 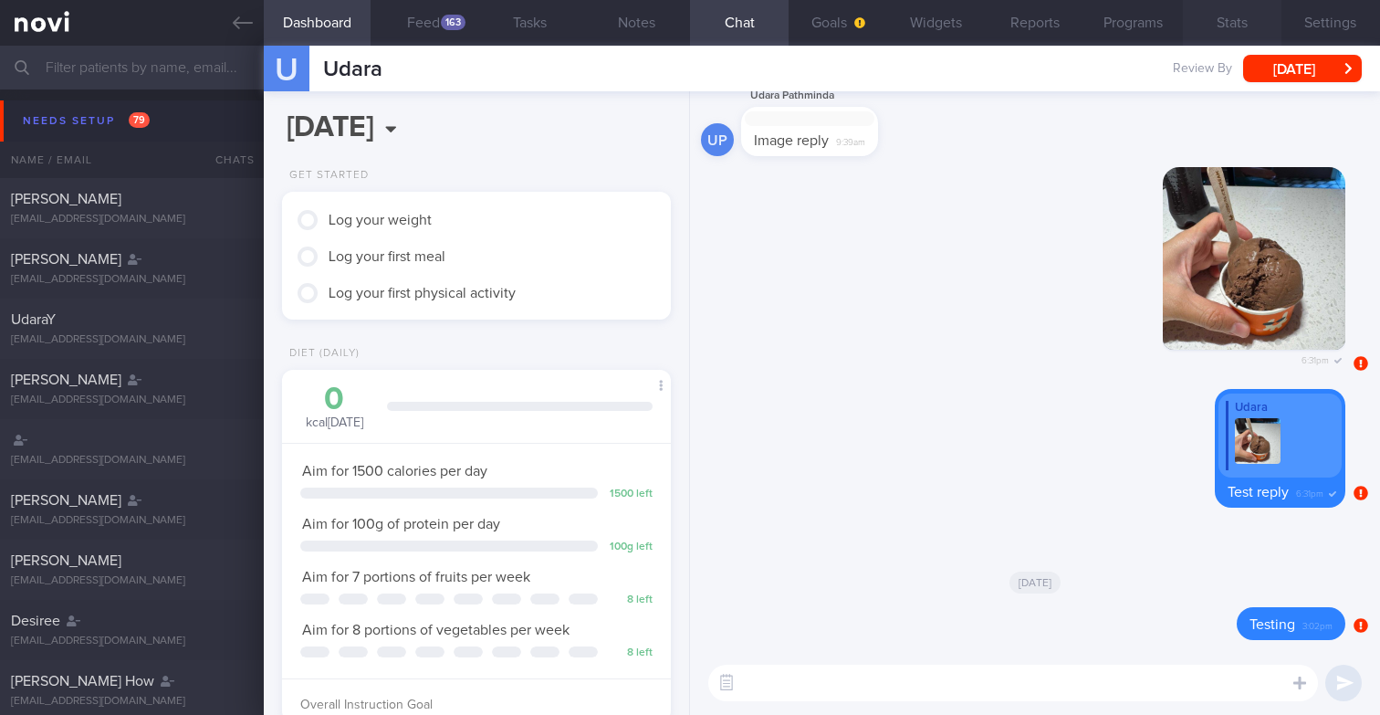 What do you see at coordinates (717, 140) in the screenshot?
I see `div: UP` at bounding box center [717, 140].